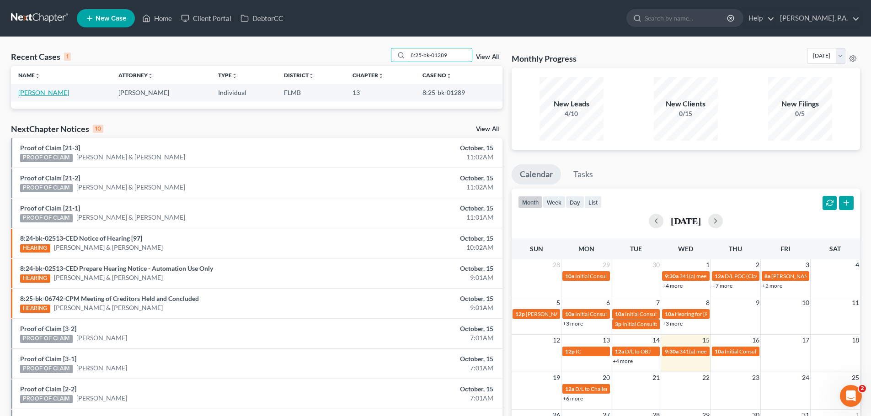 This screenshot has width=871, height=416. I want to click on span: 17, so click(805, 340).